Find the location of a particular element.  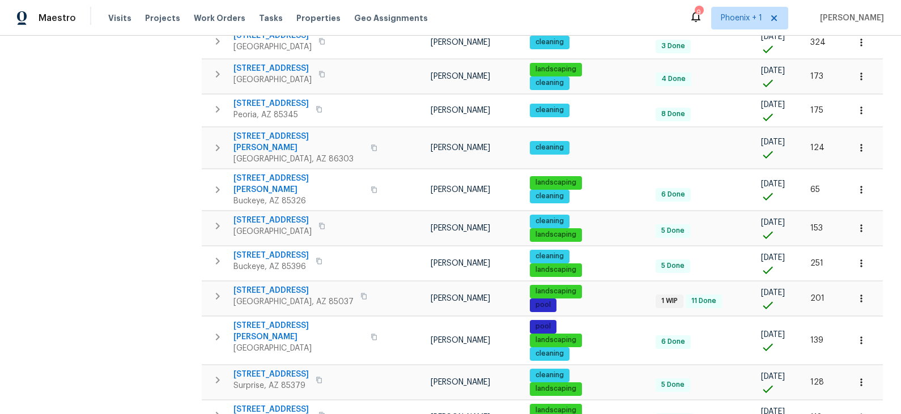

span: Tasks is located at coordinates (271, 18).